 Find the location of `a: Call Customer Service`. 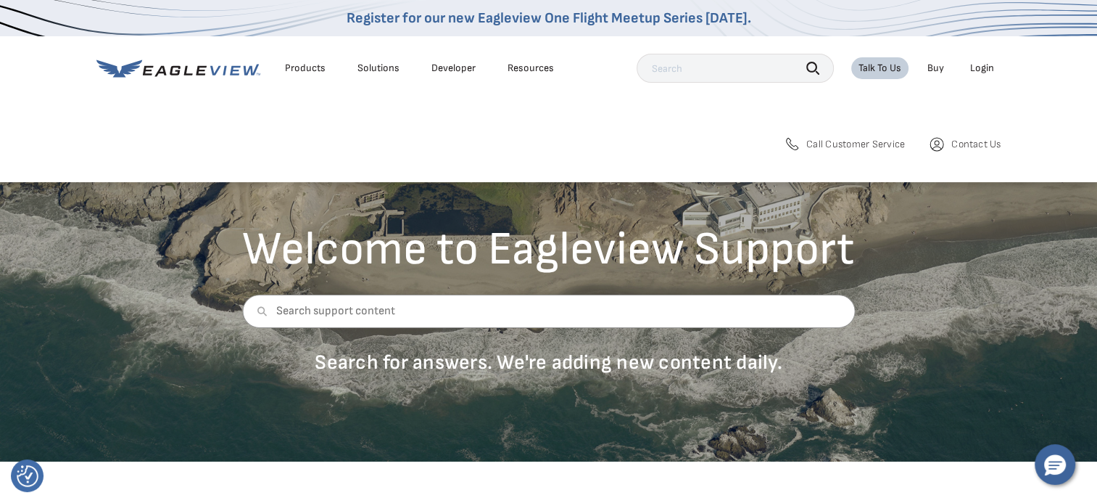

a: Call Customer Service is located at coordinates (844, 144).